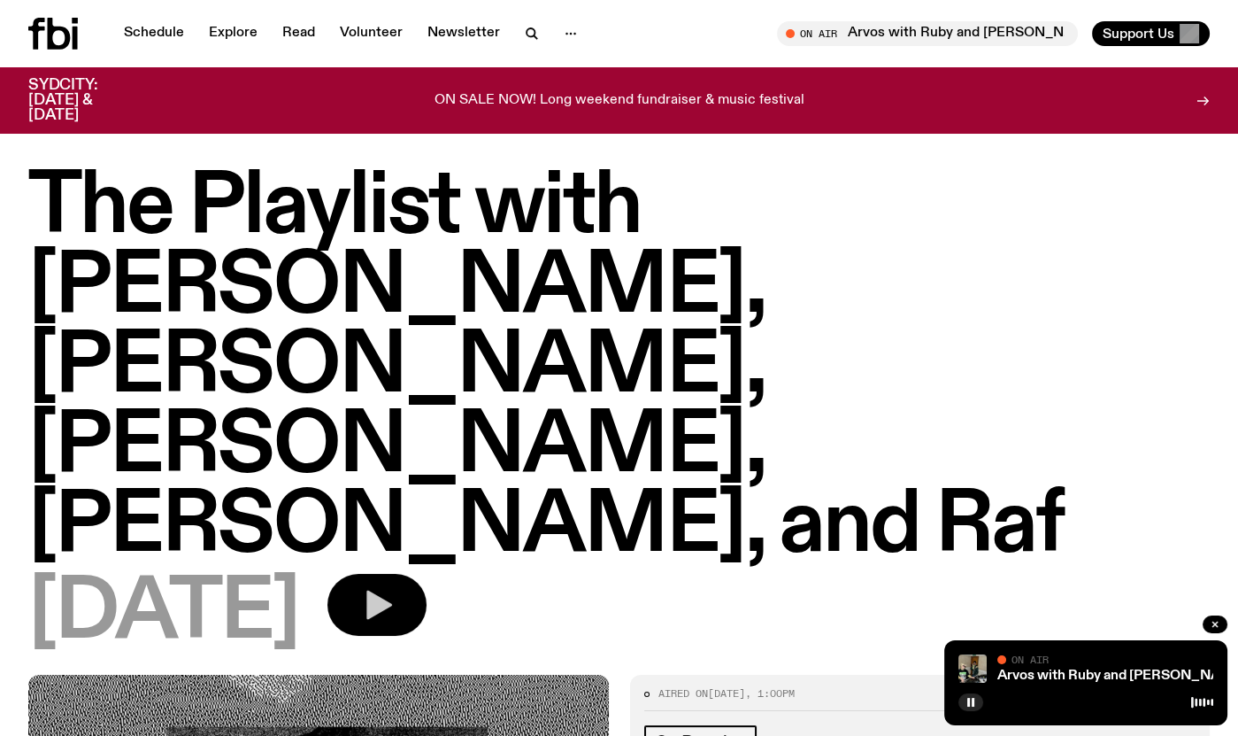 This screenshot has height=736, width=1238. I want to click on p: ON SALE NOW! Long weekend fundraiser & music festival, so click(620, 101).